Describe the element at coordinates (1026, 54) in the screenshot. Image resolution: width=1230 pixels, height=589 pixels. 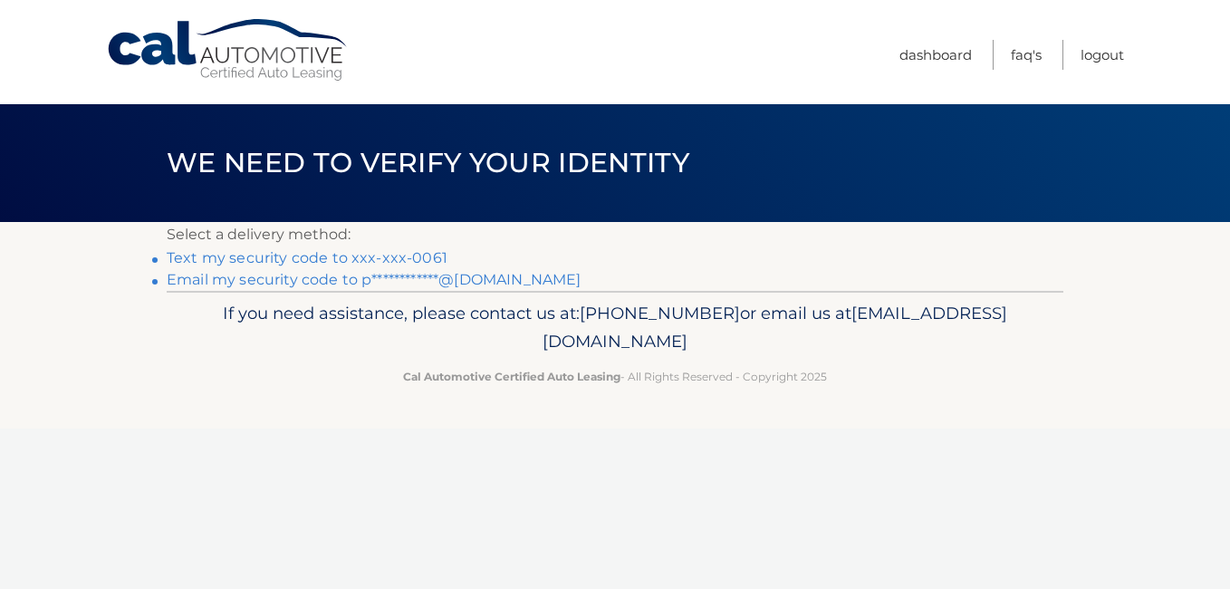
I see `a: FAQ's` at that location.